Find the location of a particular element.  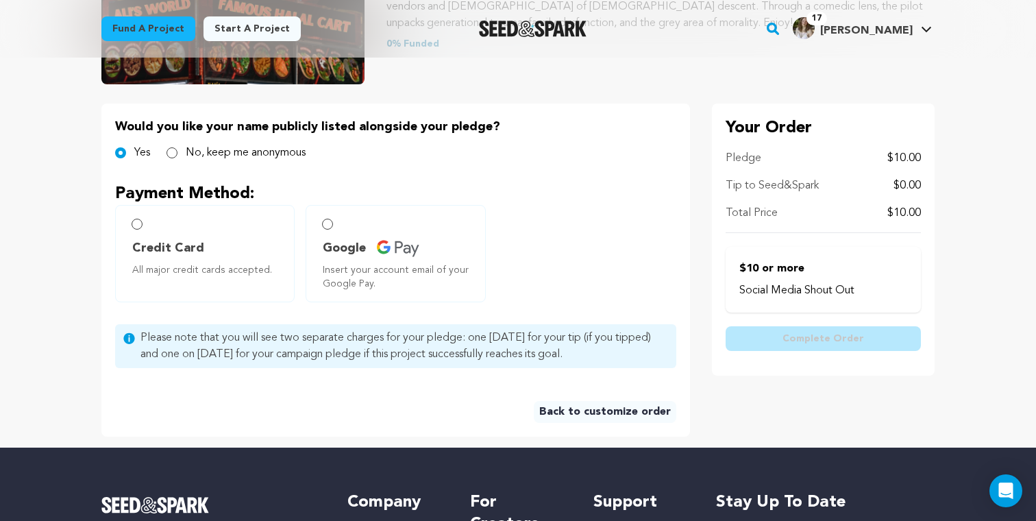

p: Your Order is located at coordinates (823, 128).